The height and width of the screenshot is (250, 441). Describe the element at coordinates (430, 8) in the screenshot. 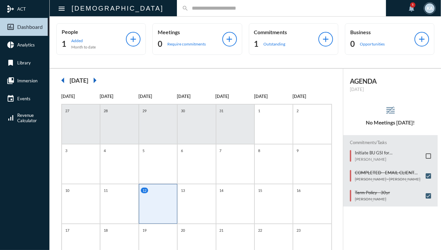

I see `div: KA` at that location.